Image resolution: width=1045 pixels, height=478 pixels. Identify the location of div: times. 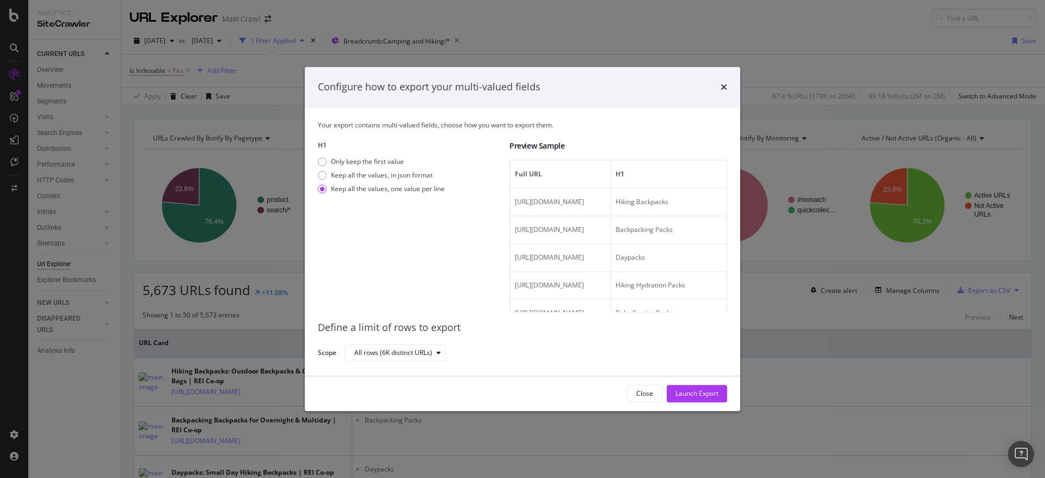
(724, 87).